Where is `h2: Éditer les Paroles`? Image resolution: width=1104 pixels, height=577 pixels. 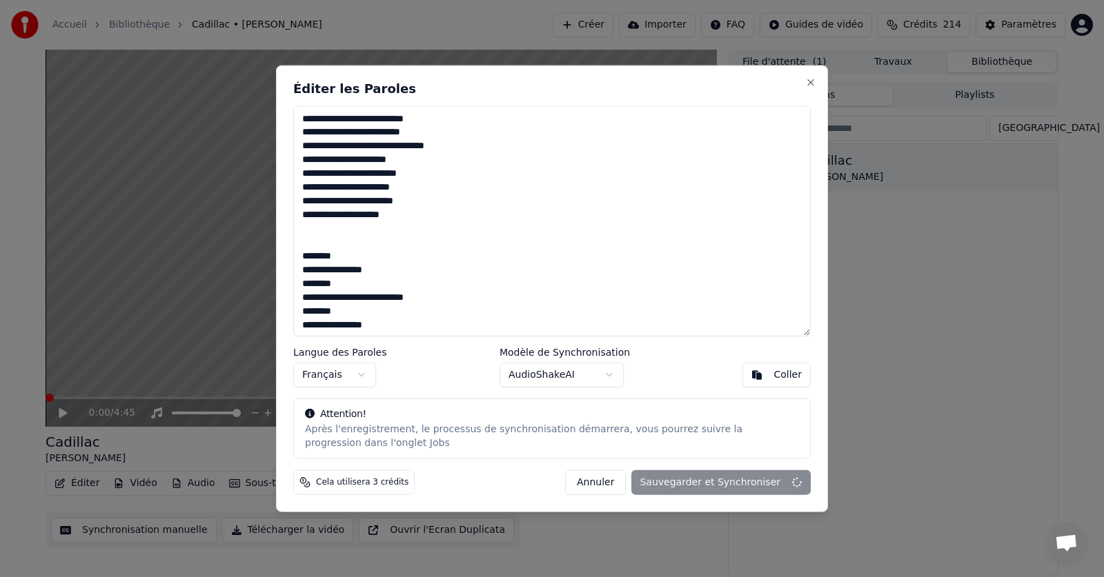 h2: Éditer les Paroles is located at coordinates (552, 88).